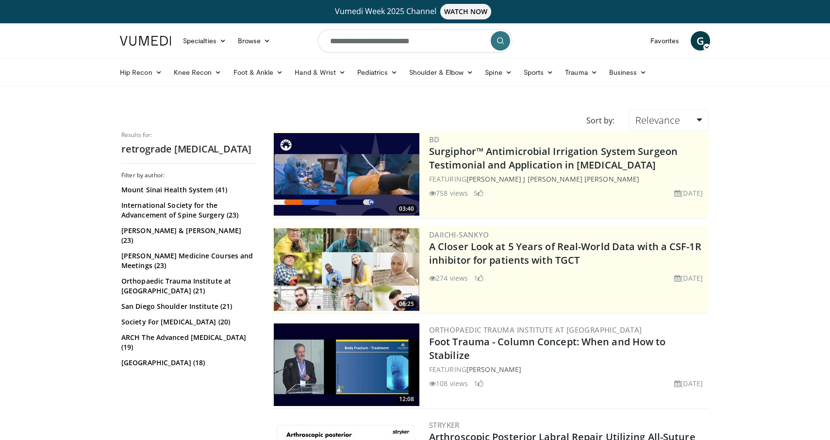 The width and height of the screenshot is (830, 440). What do you see at coordinates (448, 278) in the screenshot?
I see `li: 274 views` at bounding box center [448, 278].